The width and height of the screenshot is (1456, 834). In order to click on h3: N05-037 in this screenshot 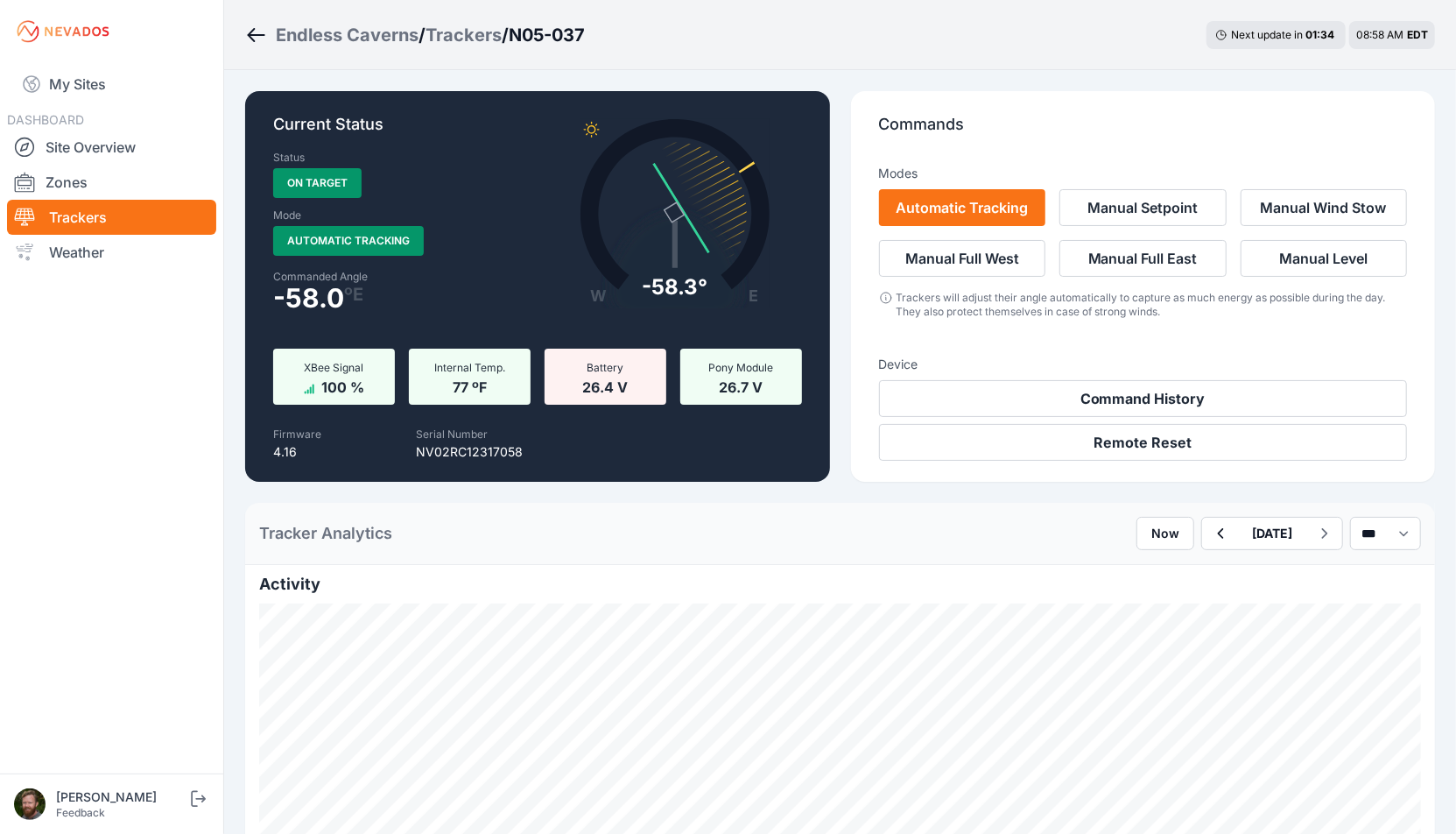, I will do `click(547, 35)`.